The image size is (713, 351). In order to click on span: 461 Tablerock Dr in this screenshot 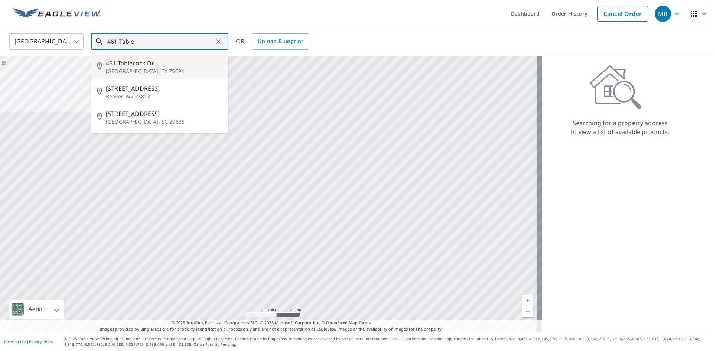, I will do `click(164, 63)`.